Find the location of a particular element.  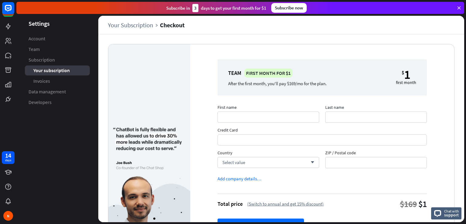

span: Account is located at coordinates (37, 39).